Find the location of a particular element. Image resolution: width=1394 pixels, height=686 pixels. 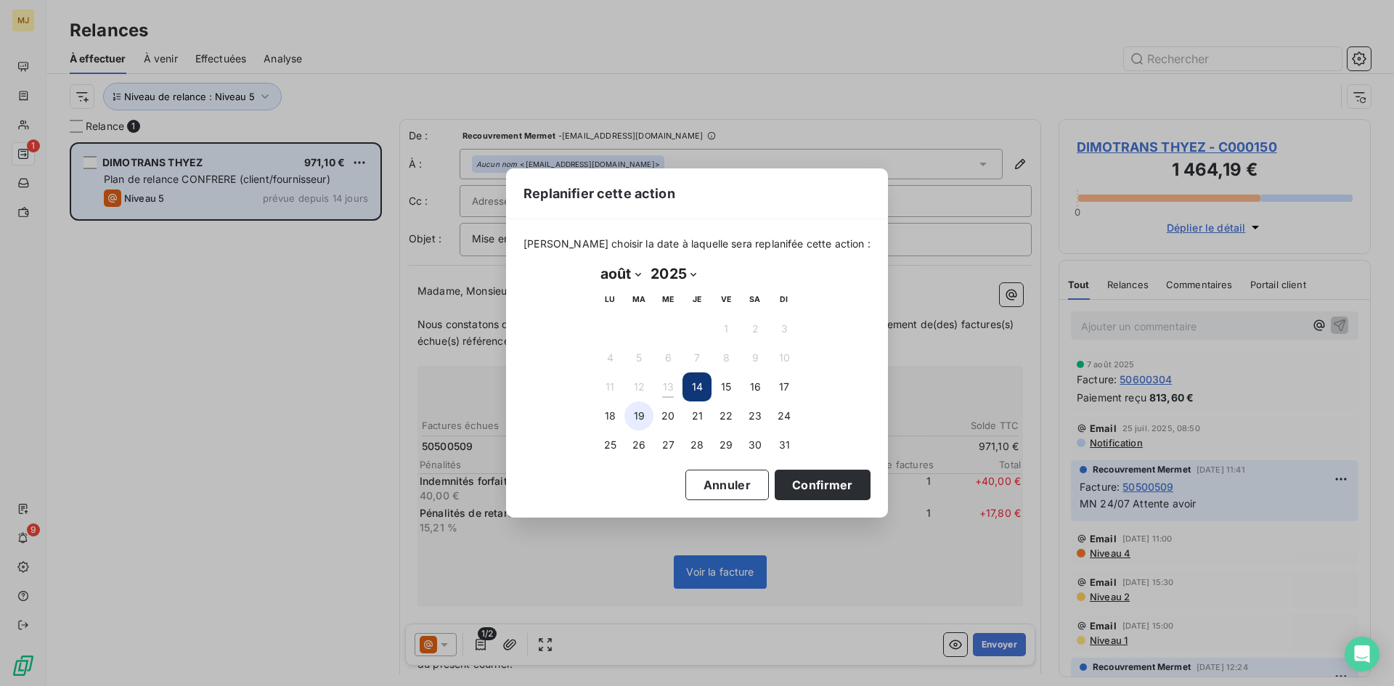

button: 12 is located at coordinates (639, 387).